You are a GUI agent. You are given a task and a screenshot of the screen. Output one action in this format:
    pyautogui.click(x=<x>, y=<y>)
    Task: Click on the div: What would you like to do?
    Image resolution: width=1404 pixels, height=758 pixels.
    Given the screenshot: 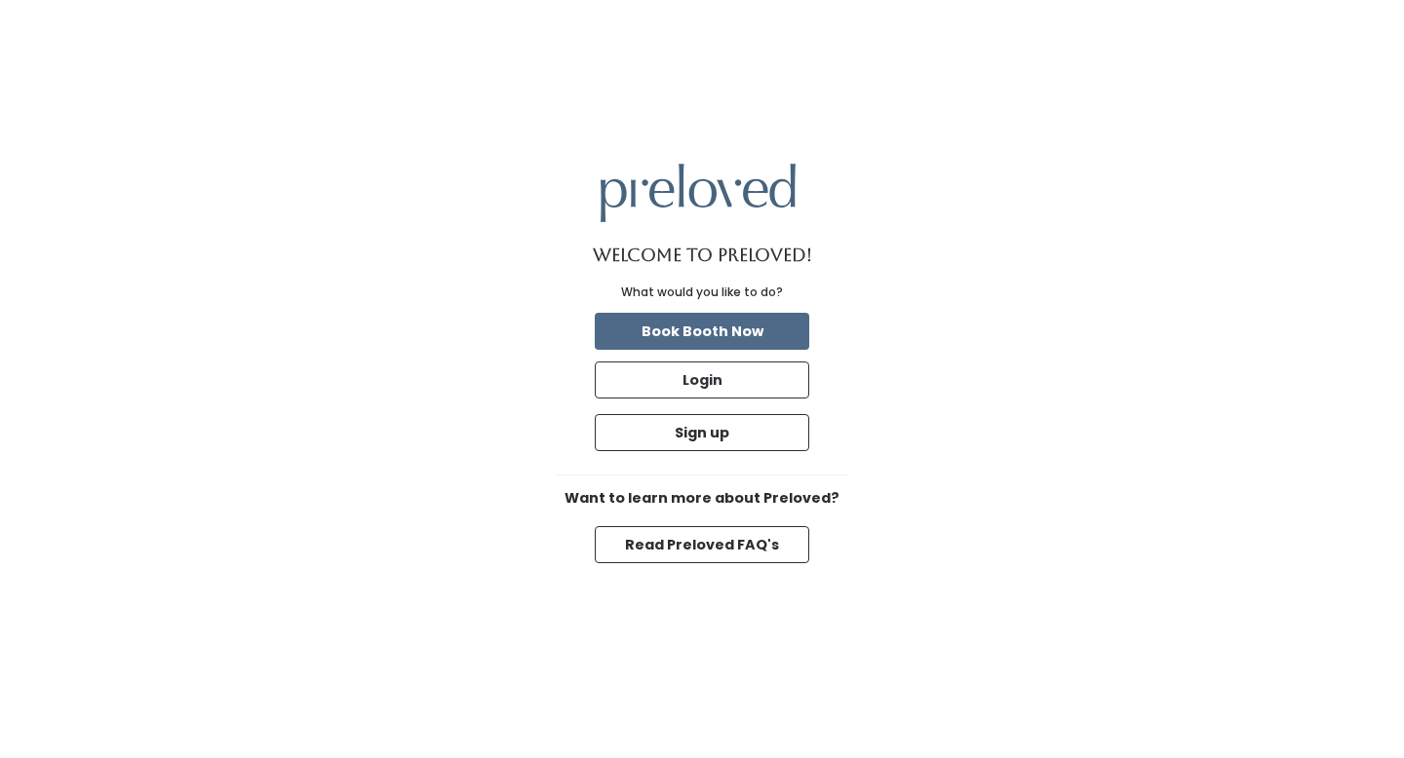 What is the action you would take?
    pyautogui.click(x=702, y=292)
    